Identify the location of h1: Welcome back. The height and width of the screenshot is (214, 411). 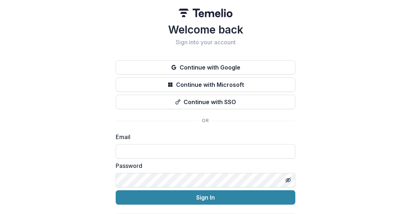
(206, 29).